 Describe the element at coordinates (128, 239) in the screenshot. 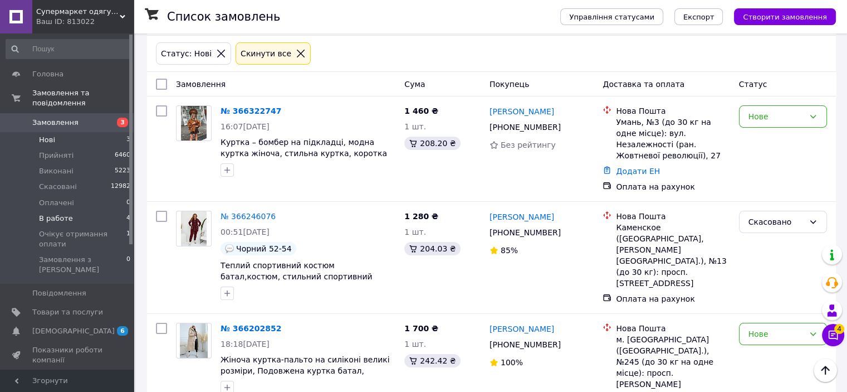

I see `span: 1` at that location.